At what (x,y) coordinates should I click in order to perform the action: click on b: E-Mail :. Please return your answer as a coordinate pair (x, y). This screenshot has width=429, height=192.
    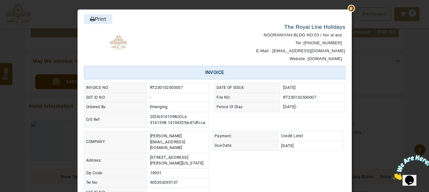
    Looking at the image, I should click on (264, 50).